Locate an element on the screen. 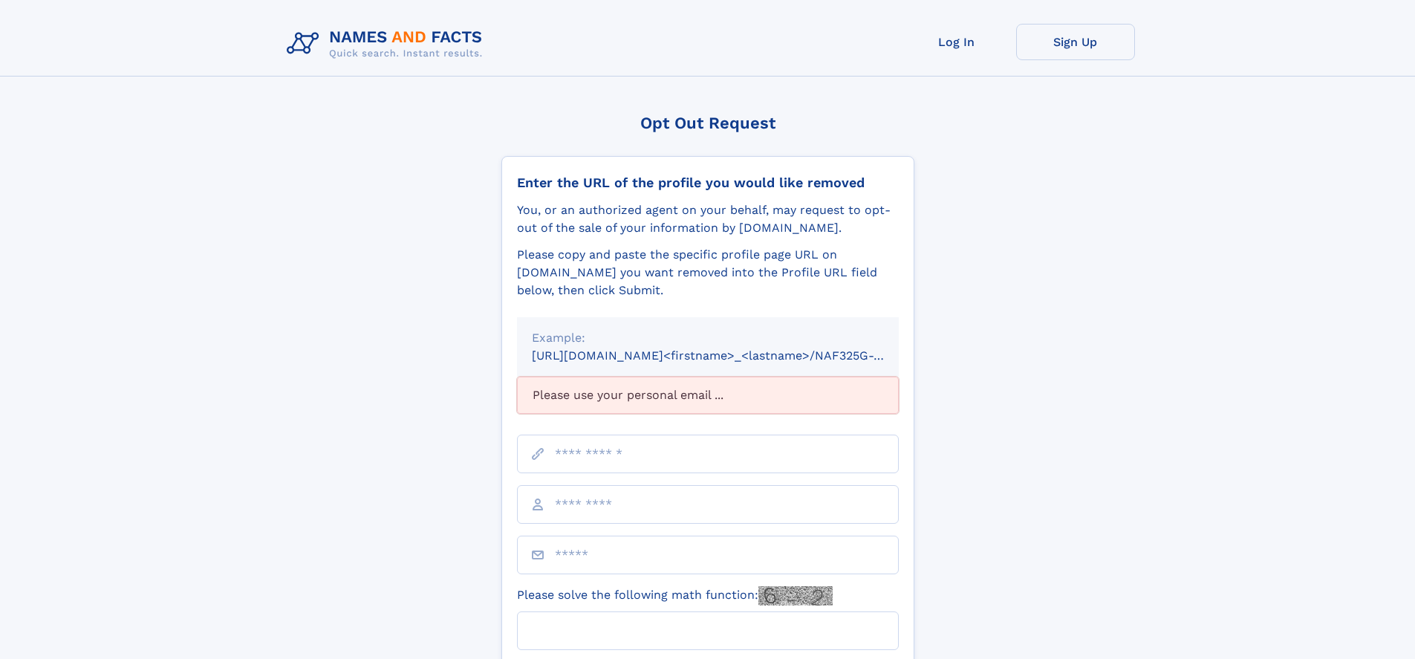 The image size is (1415, 659). div: Enter the URL of the profile you would like removed is located at coordinates (708, 183).